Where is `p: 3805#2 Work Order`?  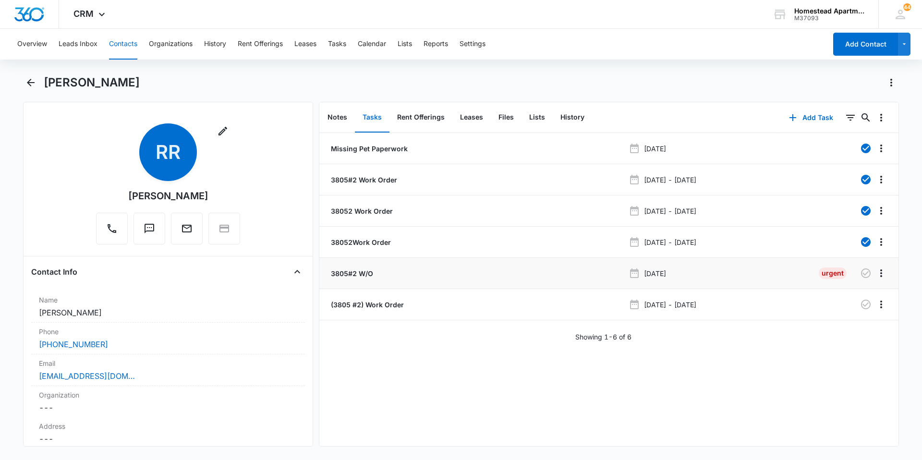 p: 3805#2 Work Order is located at coordinates (363, 180).